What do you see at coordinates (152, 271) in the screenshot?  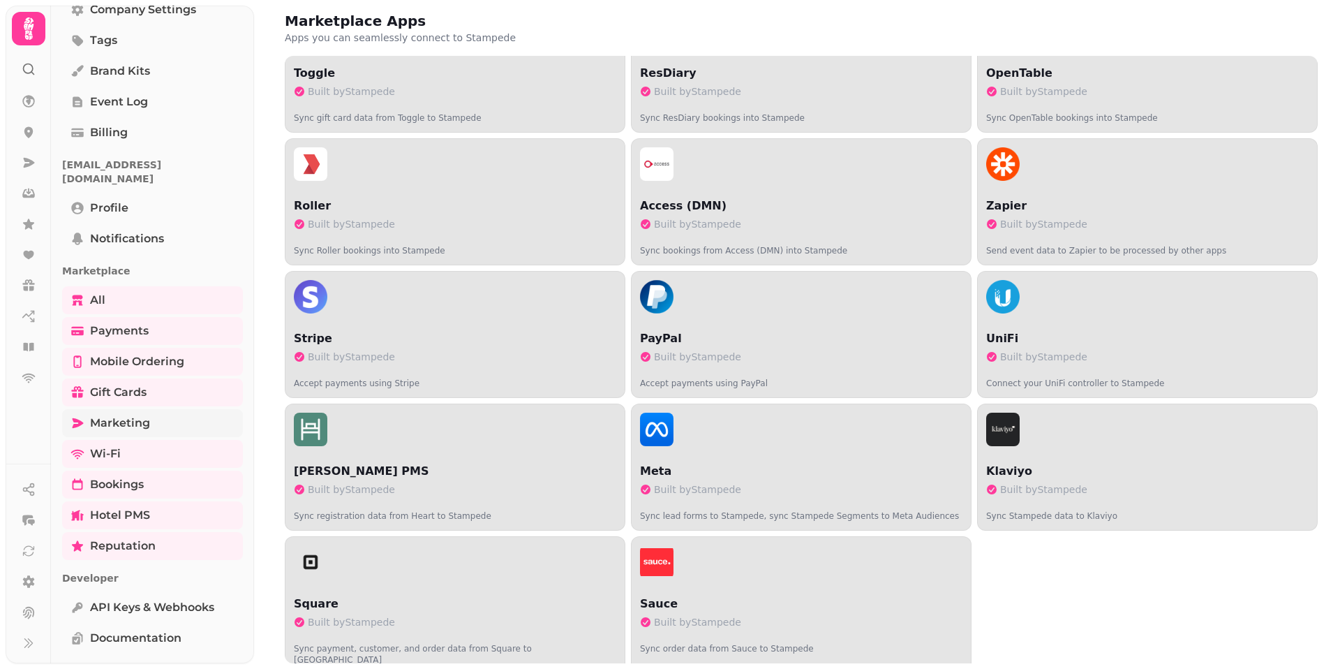 I see `p: Marketplace` at bounding box center [152, 271].